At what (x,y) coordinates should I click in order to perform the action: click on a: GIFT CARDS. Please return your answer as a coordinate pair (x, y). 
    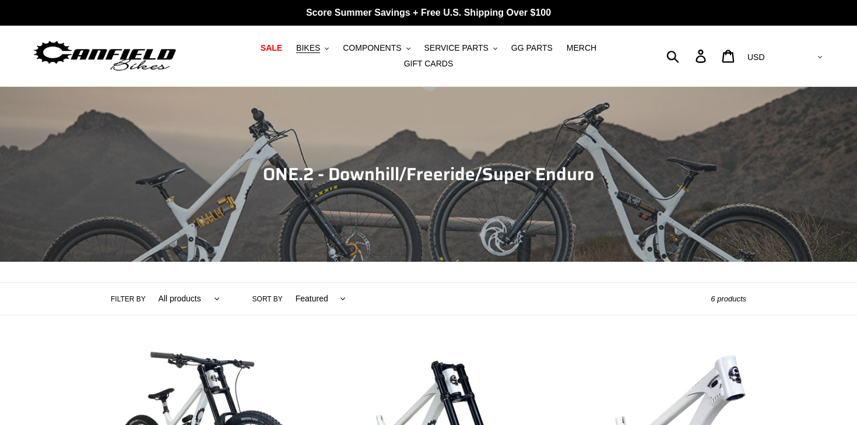
    Looking at the image, I should click on (429, 64).